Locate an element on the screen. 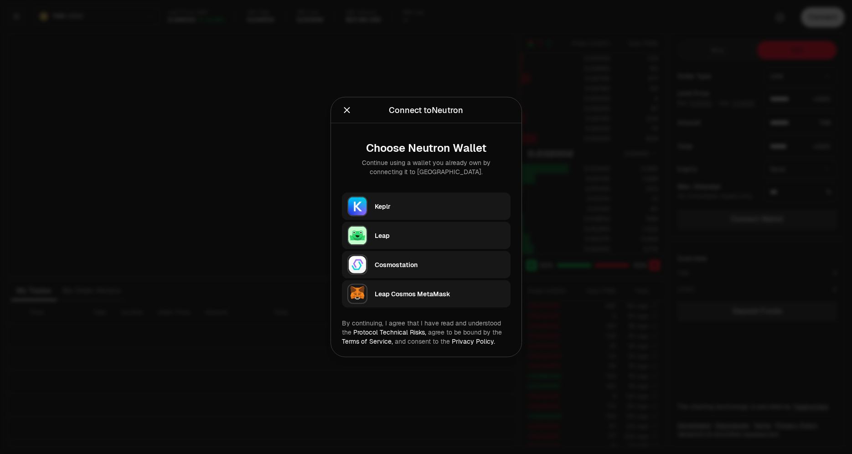 The width and height of the screenshot is (852, 454). div: By continuing, I agree that I have read and understood the agree to be bound by the and consent t... is located at coordinates (426, 332).